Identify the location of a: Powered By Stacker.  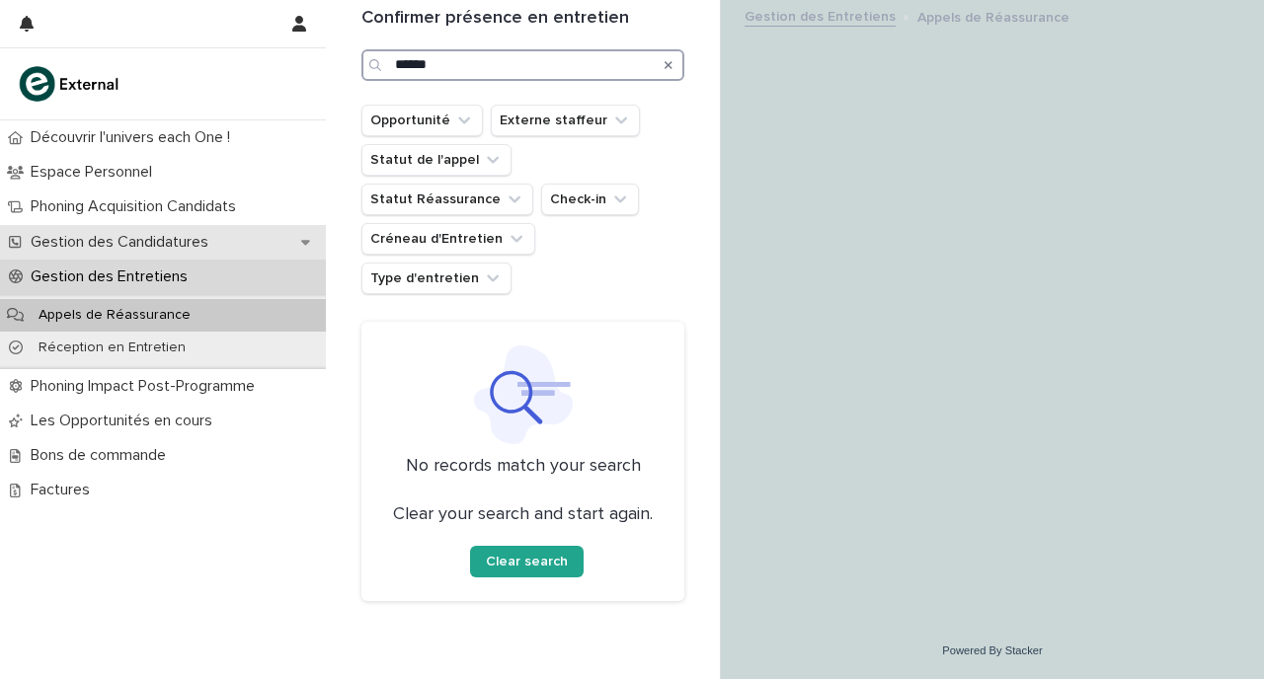
(992, 651).